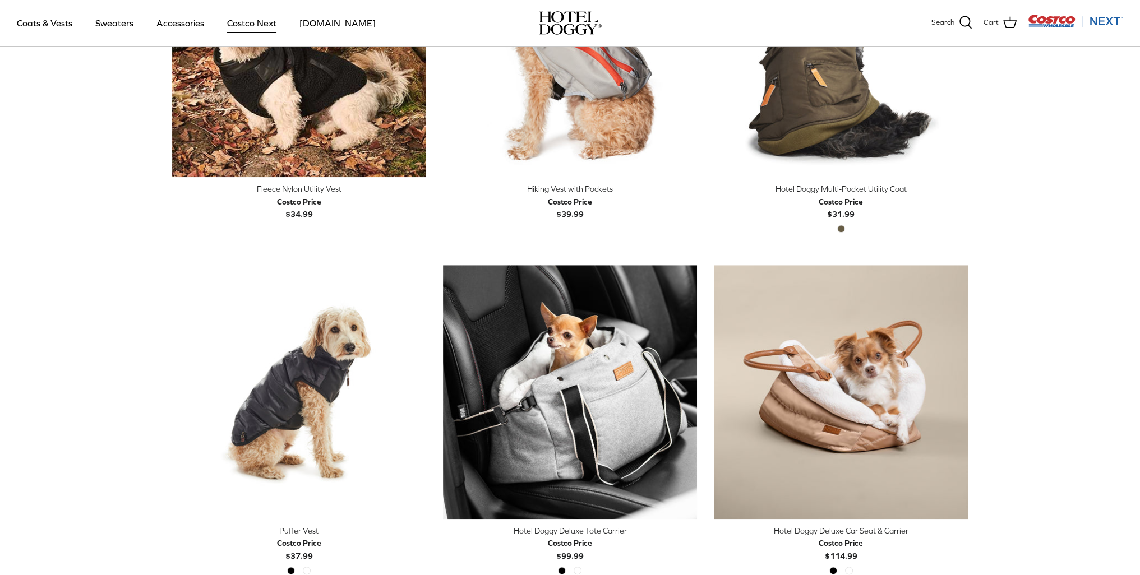 This screenshot has width=1140, height=575. What do you see at coordinates (114, 23) in the screenshot?
I see `a: Sweaters` at bounding box center [114, 23].